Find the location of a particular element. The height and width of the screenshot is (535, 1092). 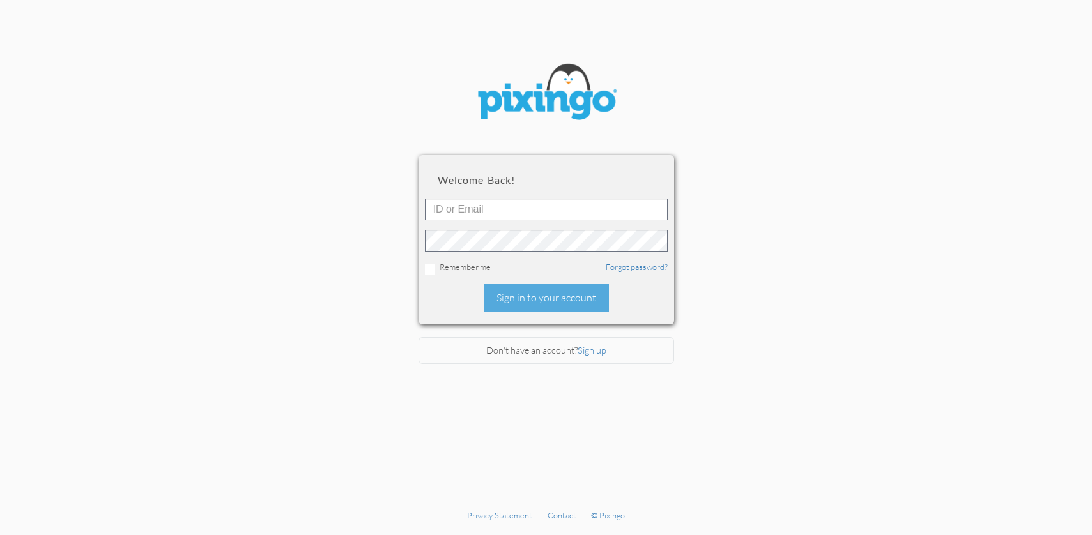

img: pixingo logo is located at coordinates (546, 93).